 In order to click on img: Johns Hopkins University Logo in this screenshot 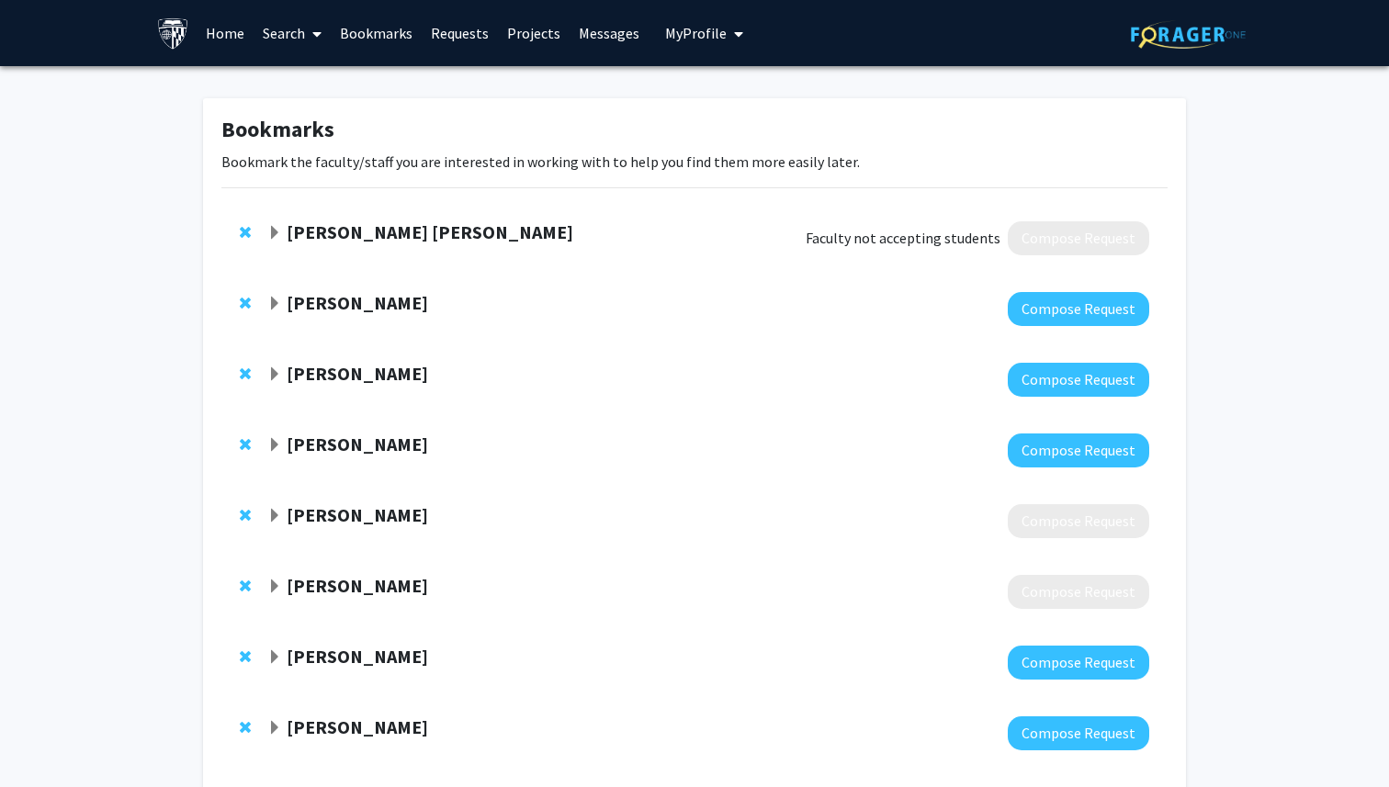, I will do `click(173, 33)`.